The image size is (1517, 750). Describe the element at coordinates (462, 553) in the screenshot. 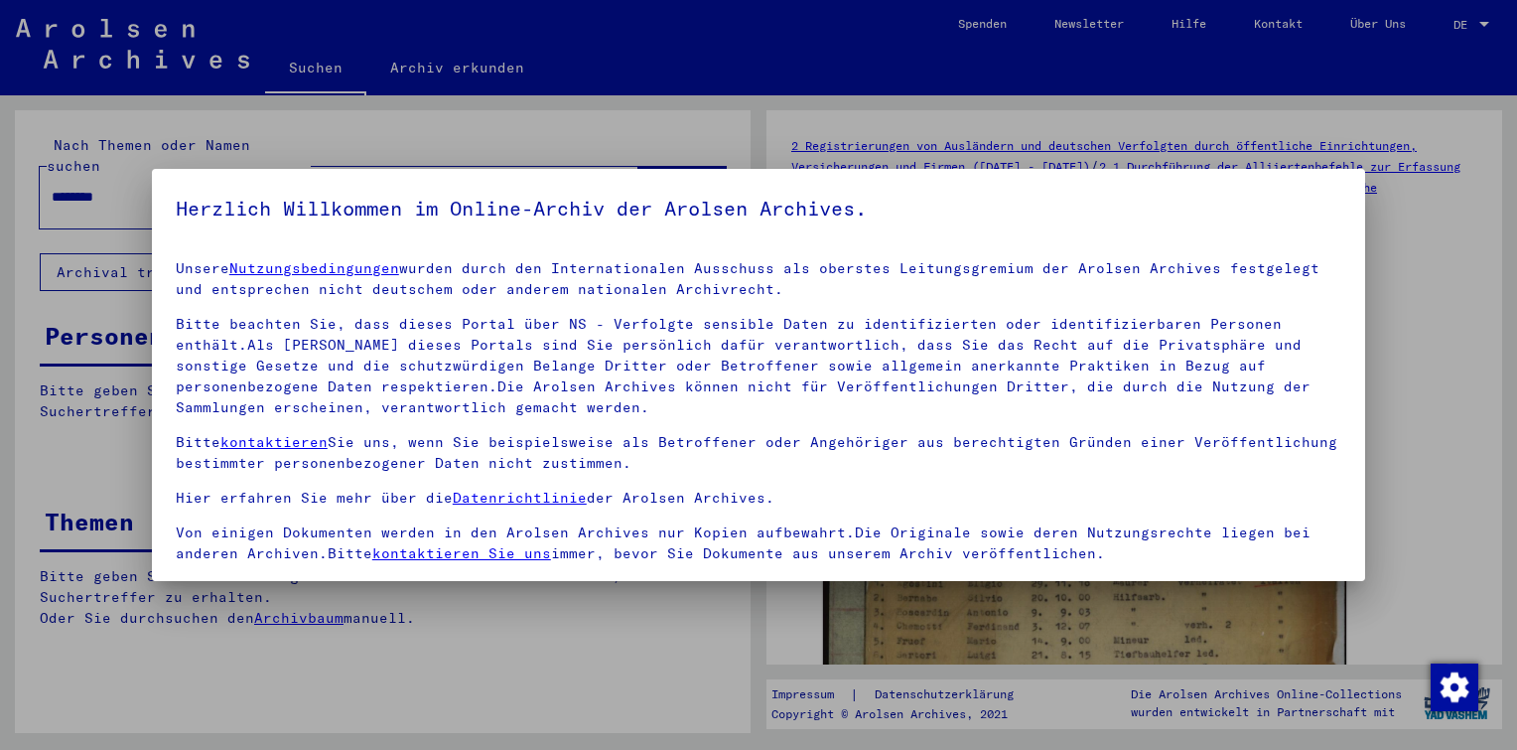

I see `a: kontaktieren Sie uns` at that location.